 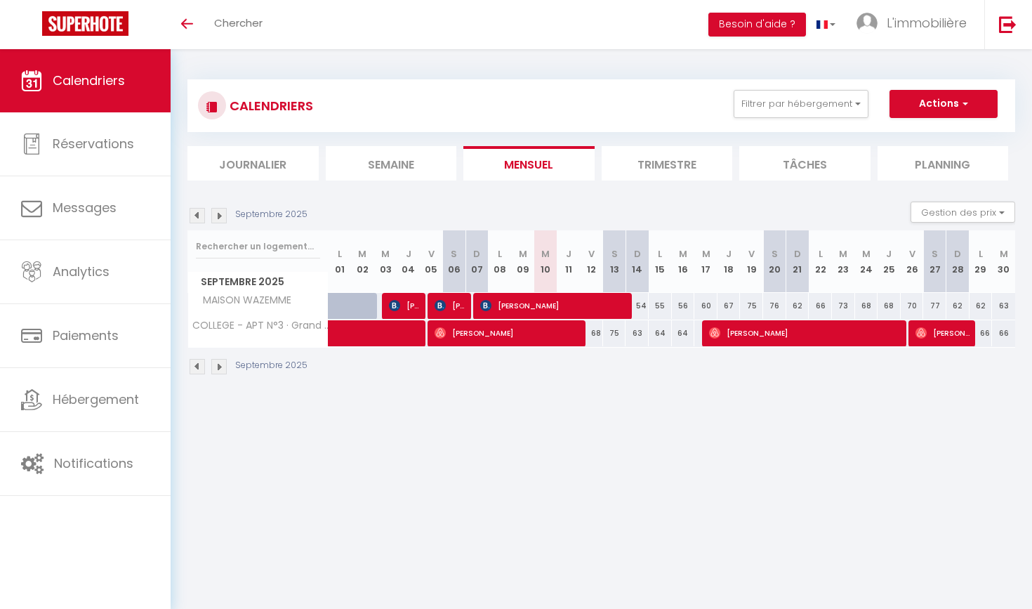 I want to click on li: Journalier, so click(x=253, y=163).